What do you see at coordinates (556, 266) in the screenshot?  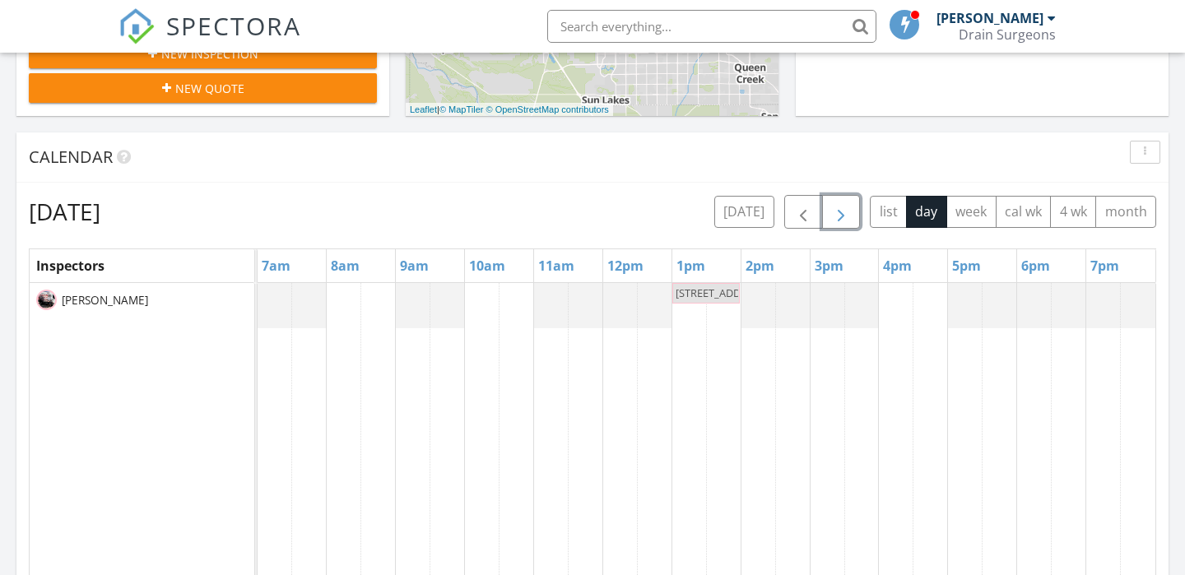 I see `a: 11am` at bounding box center [556, 266].